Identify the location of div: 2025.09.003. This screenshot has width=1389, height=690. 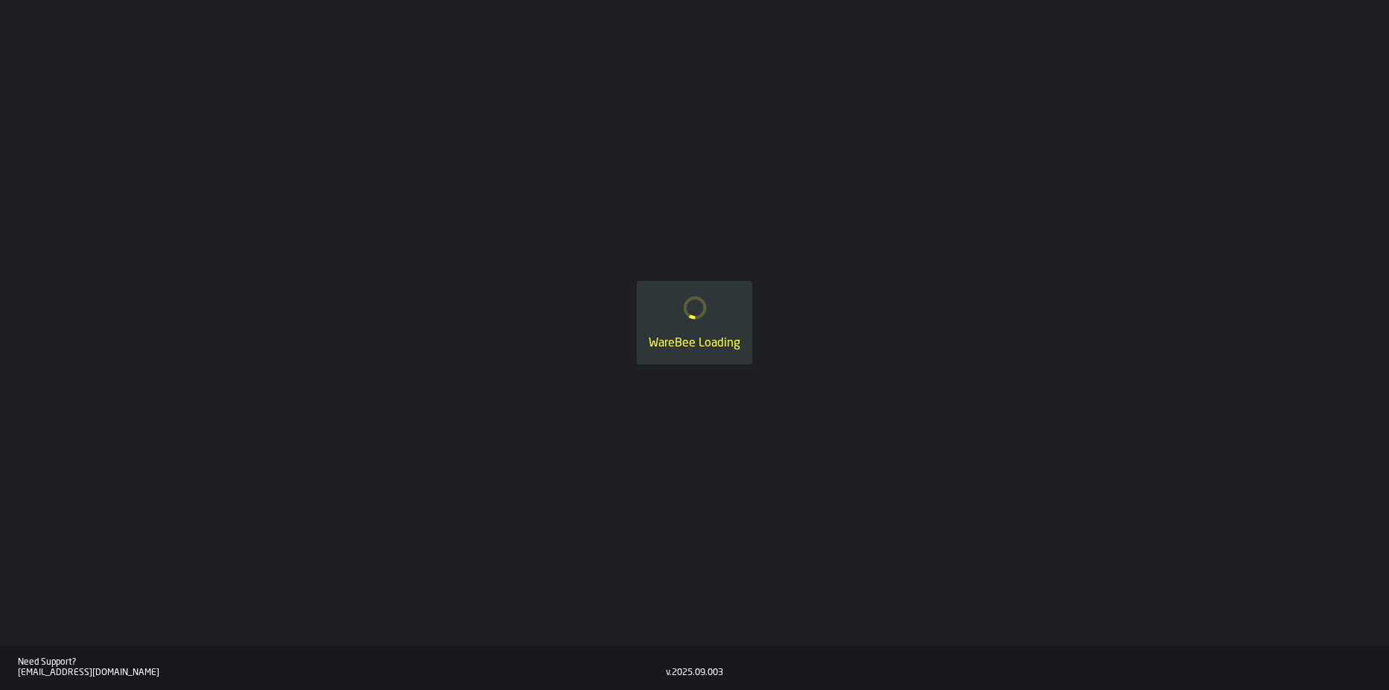
(697, 673).